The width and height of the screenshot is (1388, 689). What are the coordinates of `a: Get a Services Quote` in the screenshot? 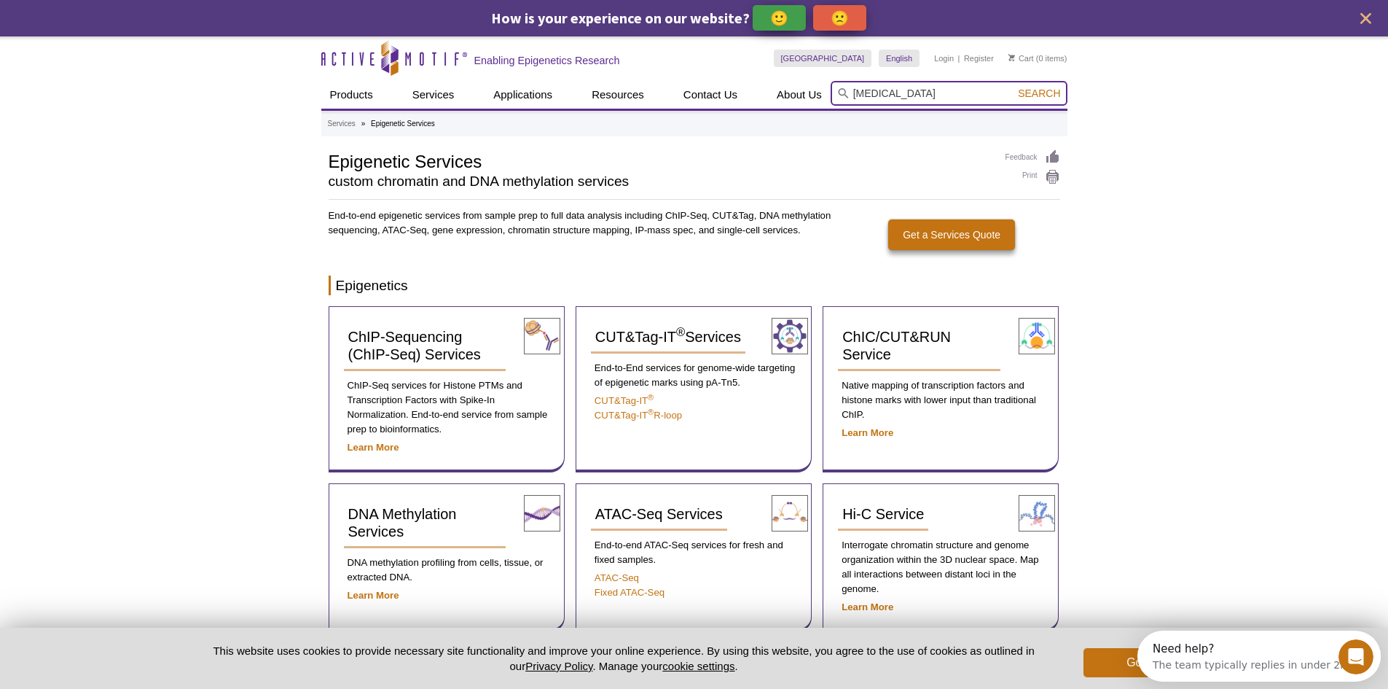 It's located at (952, 235).